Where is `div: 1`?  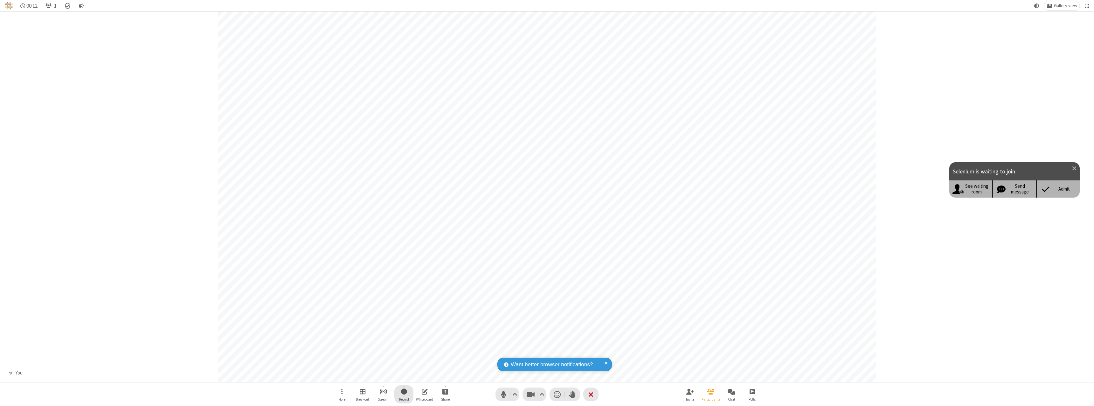 div: 1 is located at coordinates (716, 388).